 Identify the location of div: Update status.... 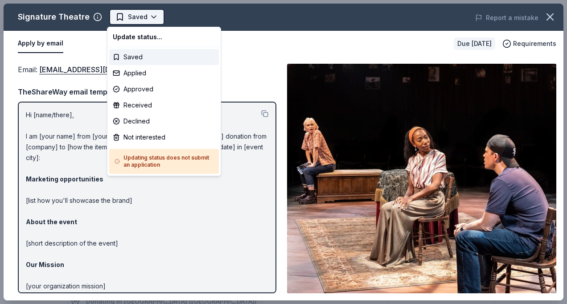
(164, 37).